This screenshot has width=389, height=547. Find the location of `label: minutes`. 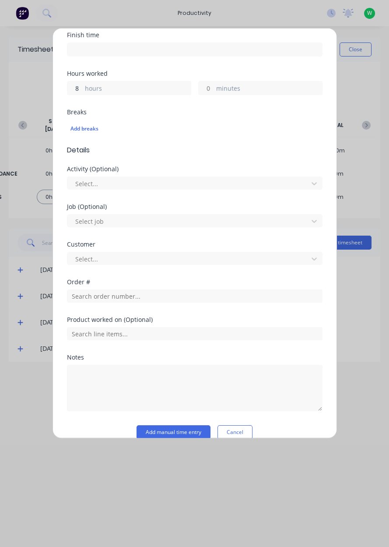

label: minutes is located at coordinates (269, 89).